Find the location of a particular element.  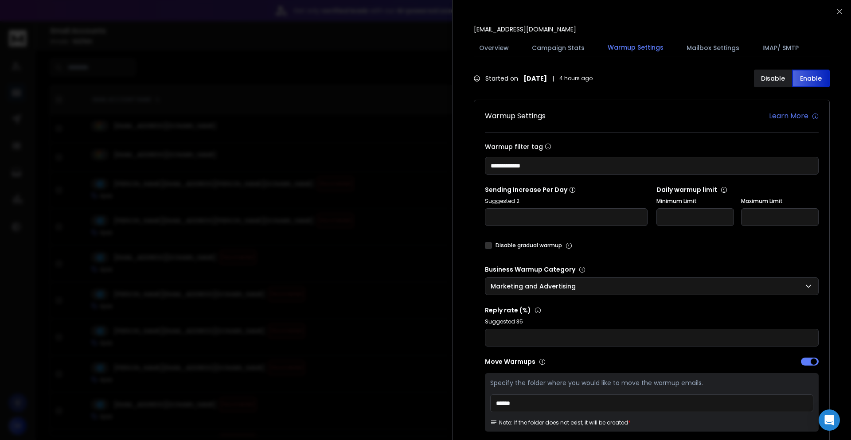

p: Daily warmup limit is located at coordinates (738, 190).